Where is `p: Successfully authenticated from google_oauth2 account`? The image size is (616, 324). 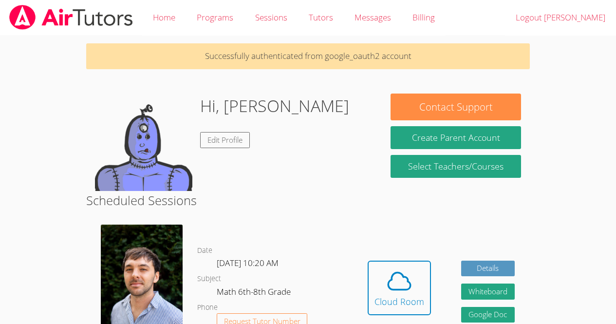 p: Successfully authenticated from google_oauth2 account is located at coordinates (308, 56).